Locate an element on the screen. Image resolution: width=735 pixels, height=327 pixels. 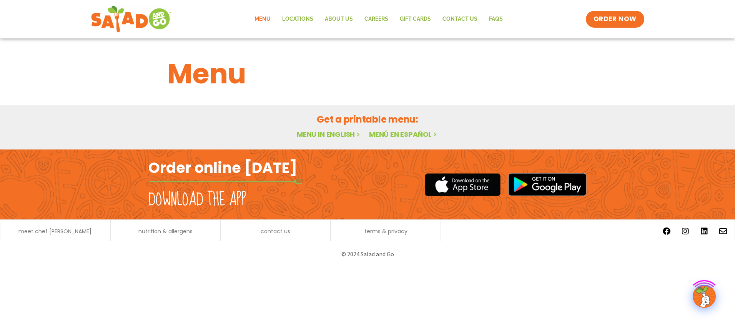
a: Menu in English is located at coordinates (329, 134).